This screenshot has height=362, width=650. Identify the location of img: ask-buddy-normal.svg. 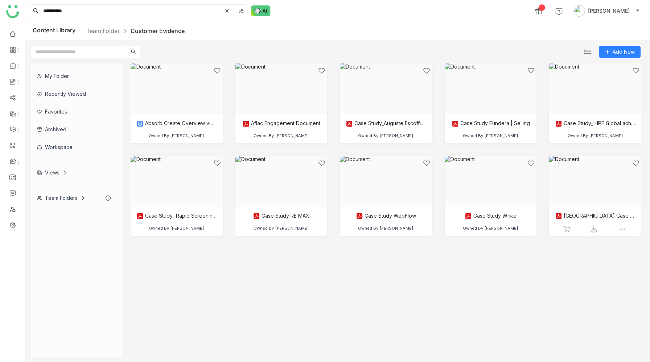
(261, 11).